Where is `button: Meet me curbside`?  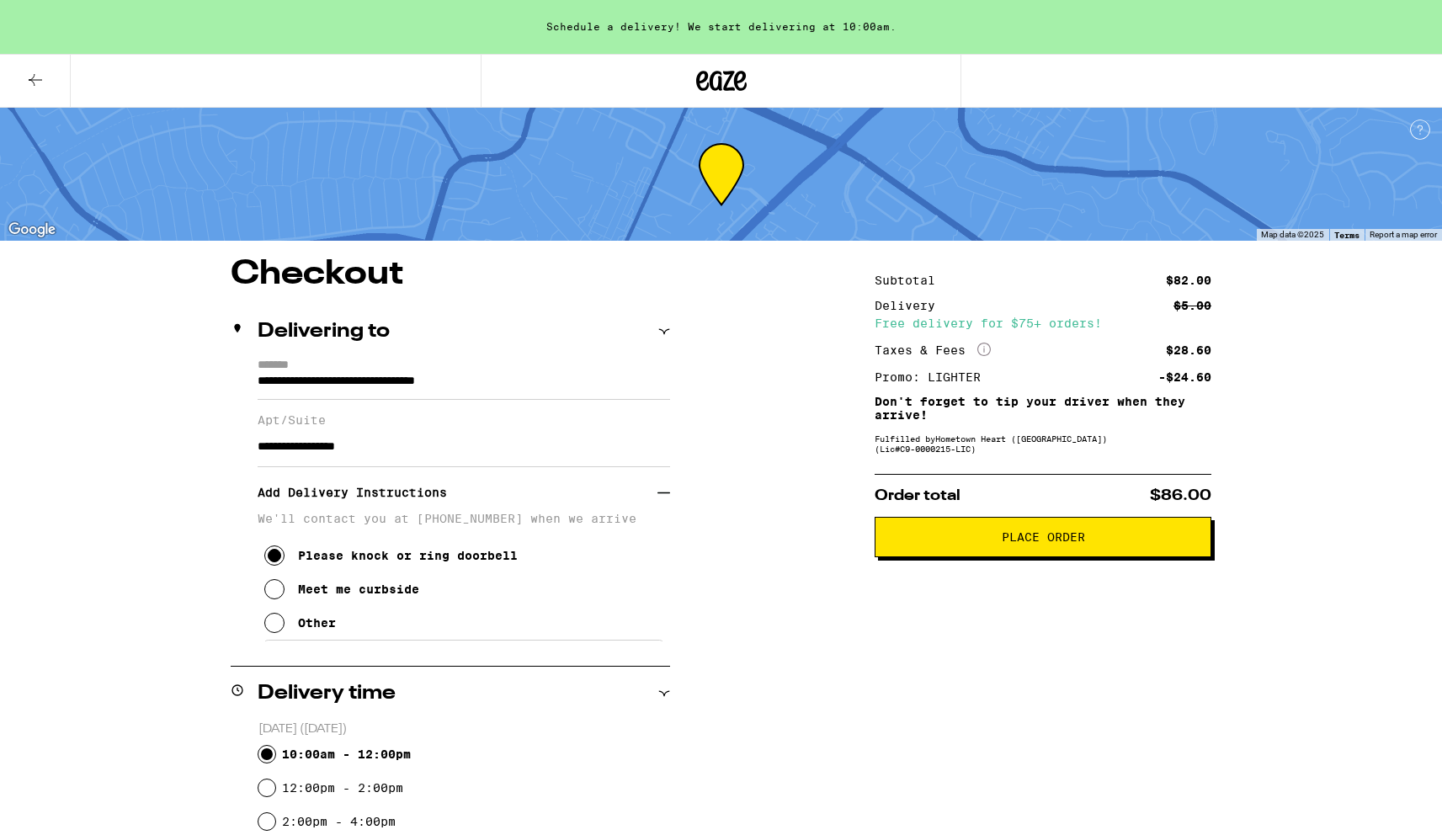 button: Meet me curbside is located at coordinates (342, 589).